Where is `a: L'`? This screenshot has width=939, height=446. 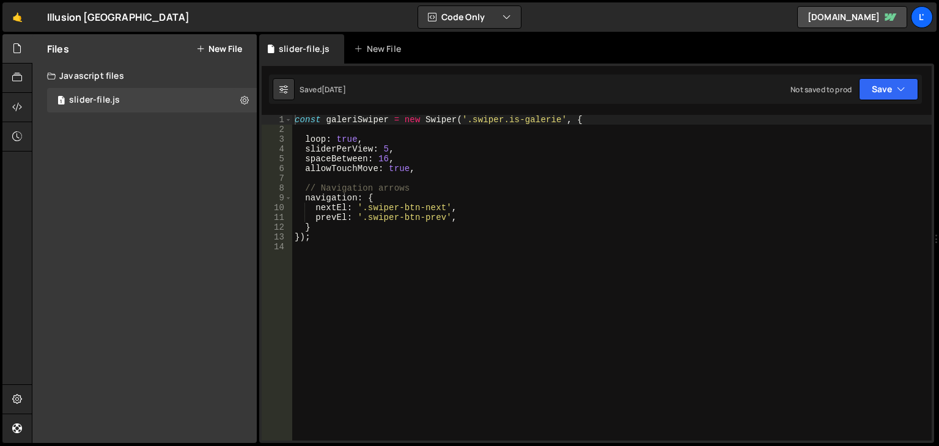 a: L' is located at coordinates (922, 17).